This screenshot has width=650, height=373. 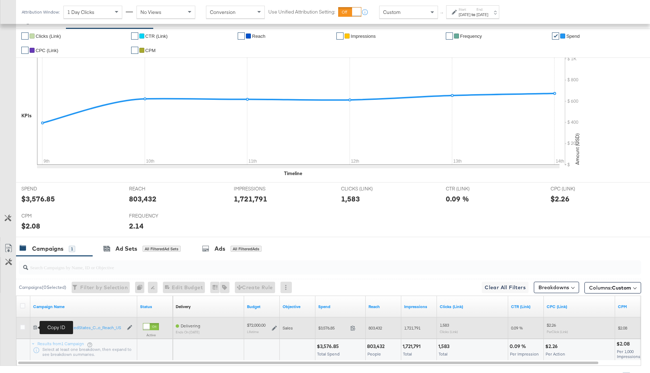 What do you see at coordinates (526, 306) in the screenshot?
I see `a: The number of clicks received on a link in your ad divided by the number of impressions.` at bounding box center [526, 306].